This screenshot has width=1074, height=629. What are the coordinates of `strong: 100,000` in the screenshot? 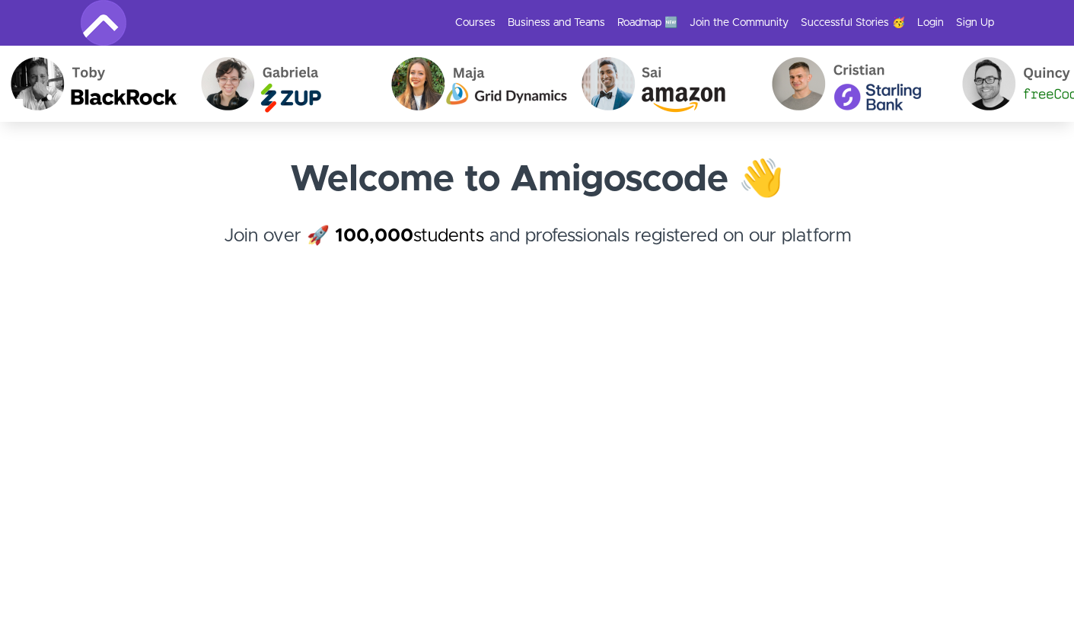 It's located at (374, 236).